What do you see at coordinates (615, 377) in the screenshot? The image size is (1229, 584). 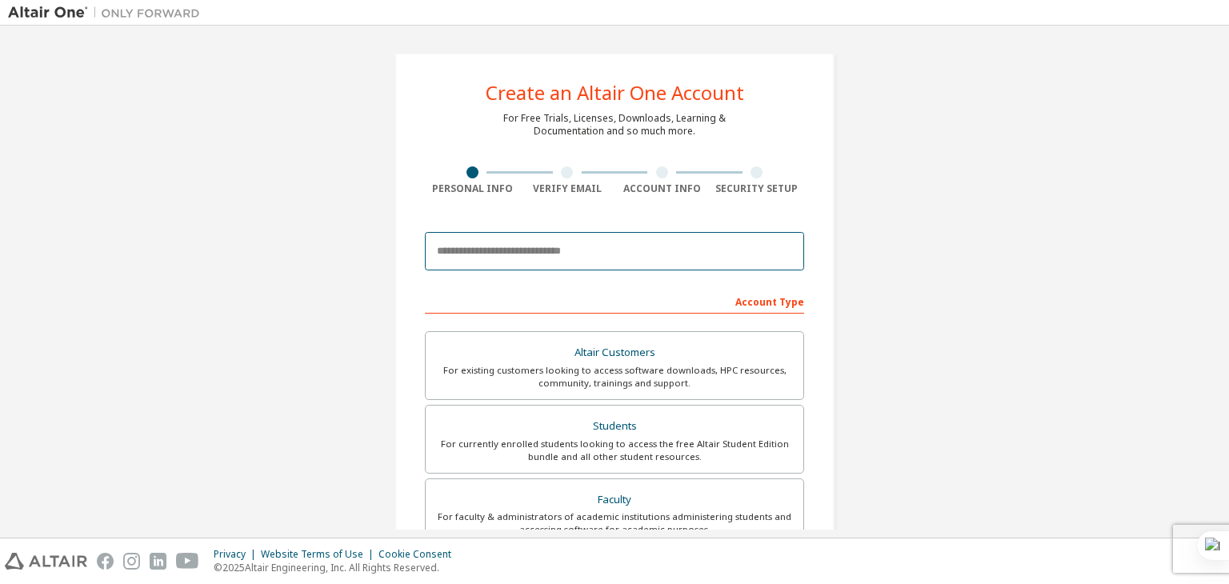 I see `div: For existing customers looking to access software downloads, HPC resources, community, trainings ...` at bounding box center [615, 377].